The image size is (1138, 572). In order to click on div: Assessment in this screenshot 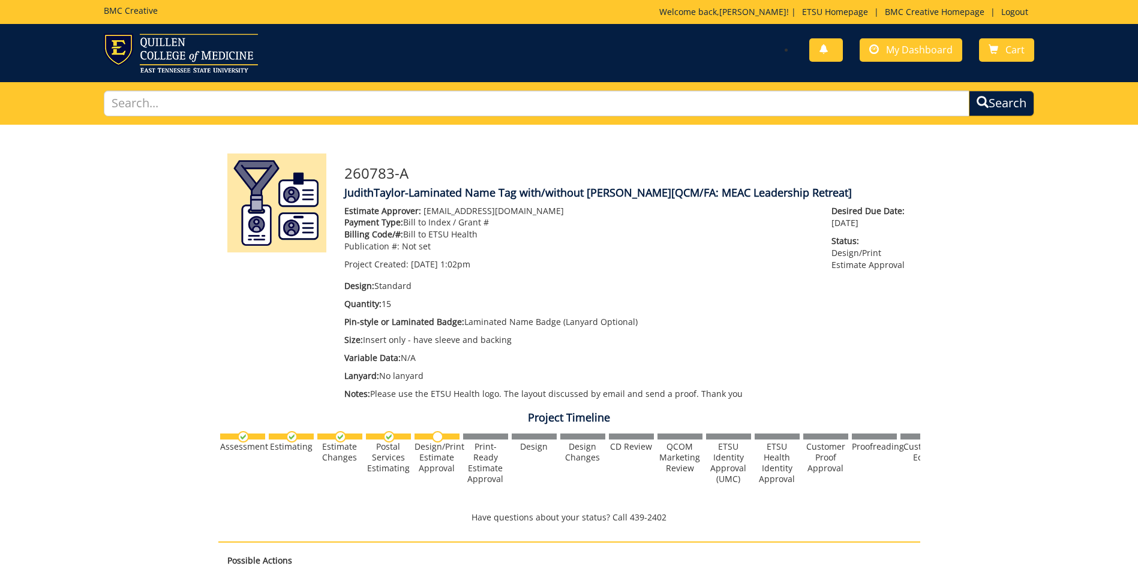, I will do `click(242, 447)`.